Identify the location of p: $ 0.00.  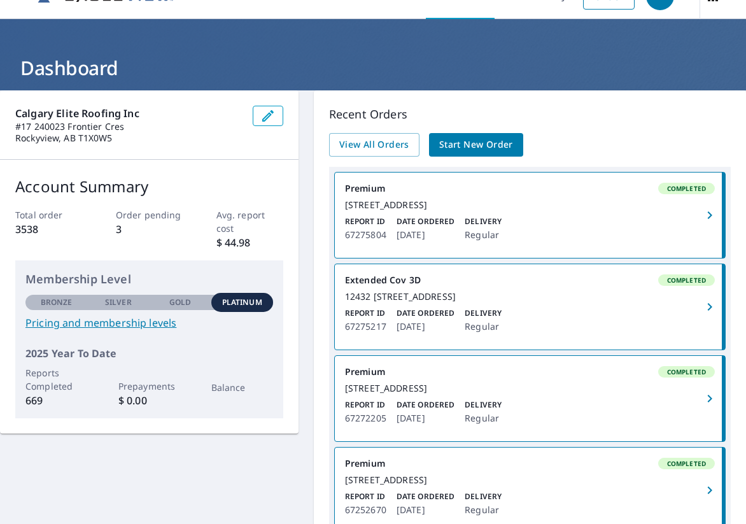
(149, 401).